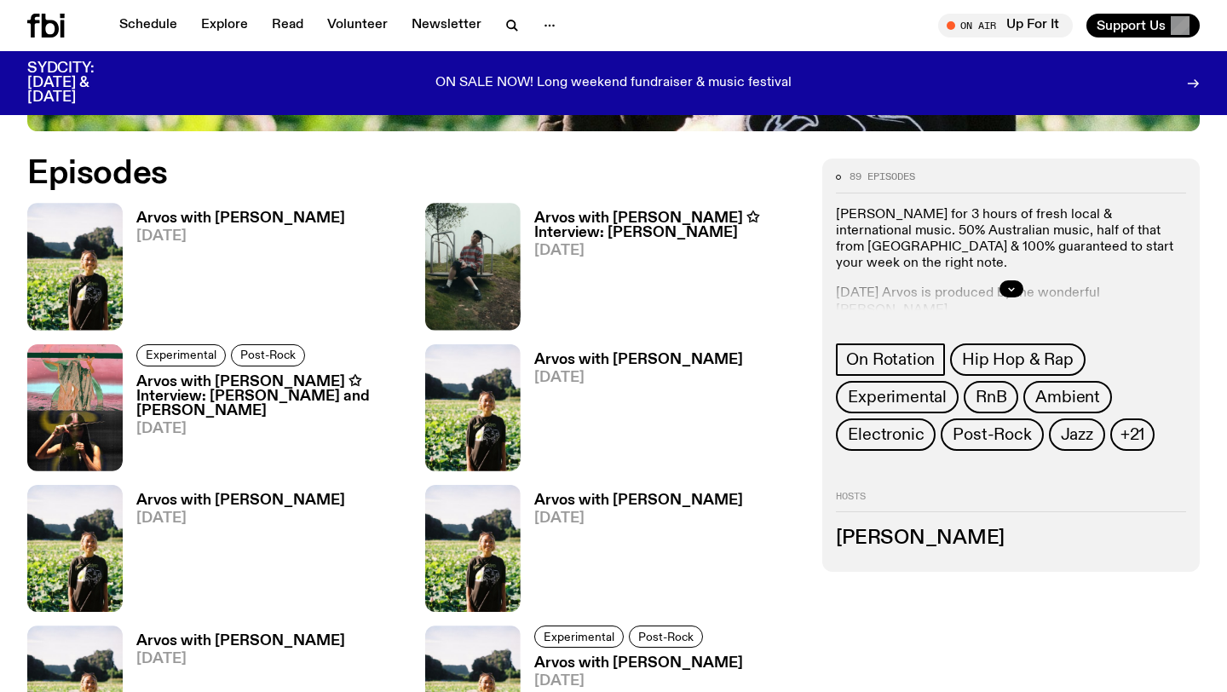  What do you see at coordinates (287, 26) in the screenshot?
I see `a: Read` at bounding box center [287, 26].